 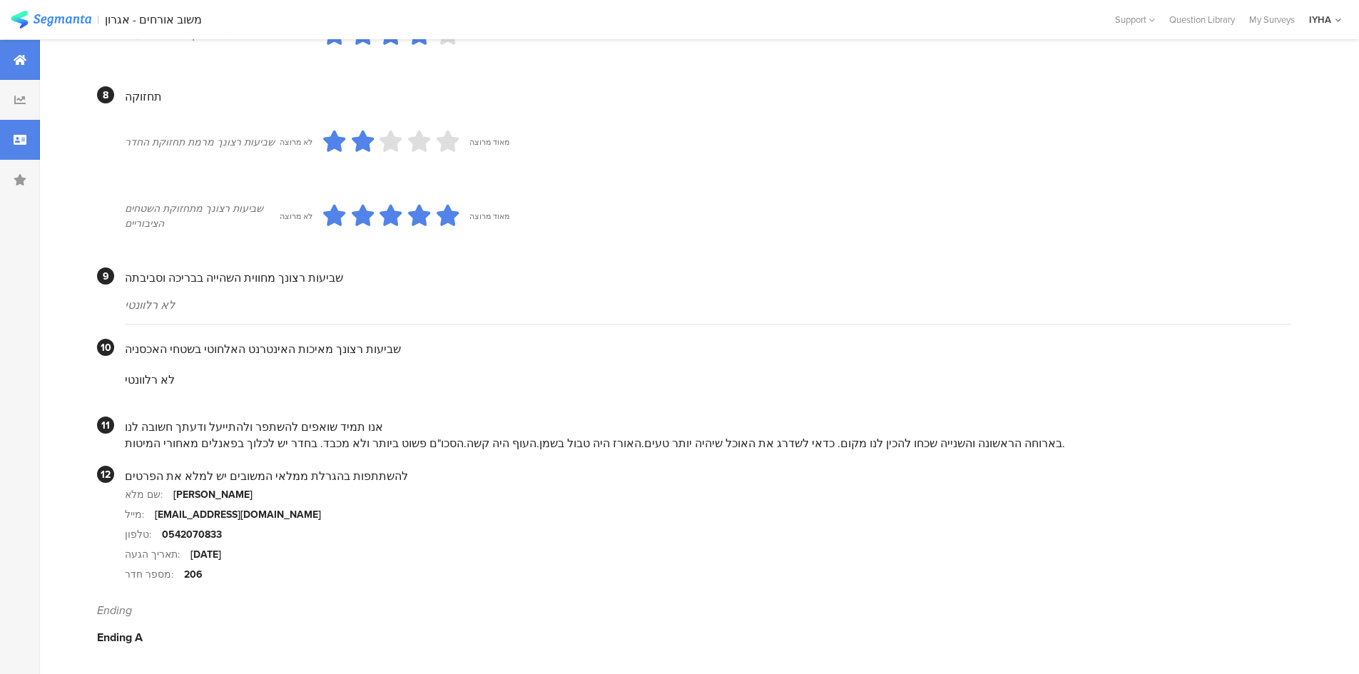 What do you see at coordinates (193, 574) in the screenshot?
I see `div: 206` at bounding box center [193, 574].